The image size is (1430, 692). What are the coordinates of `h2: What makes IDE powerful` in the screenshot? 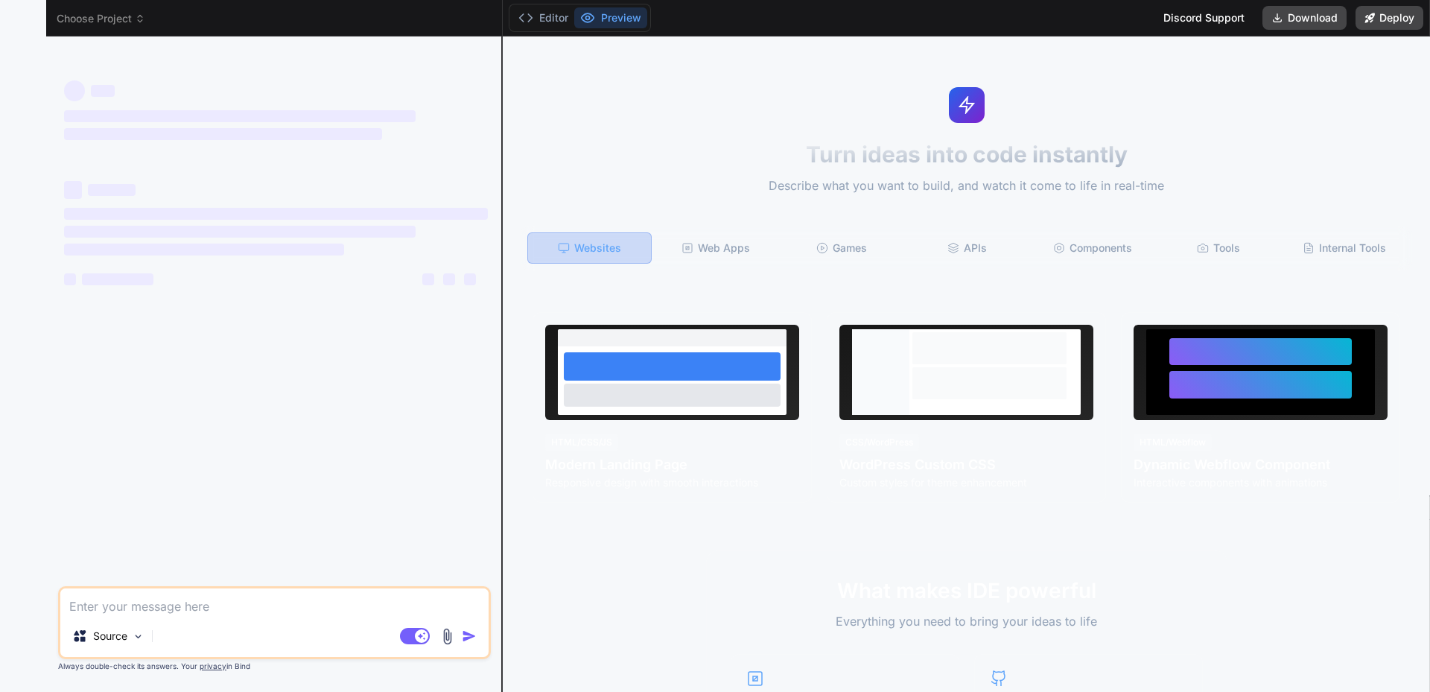 It's located at (967, 591).